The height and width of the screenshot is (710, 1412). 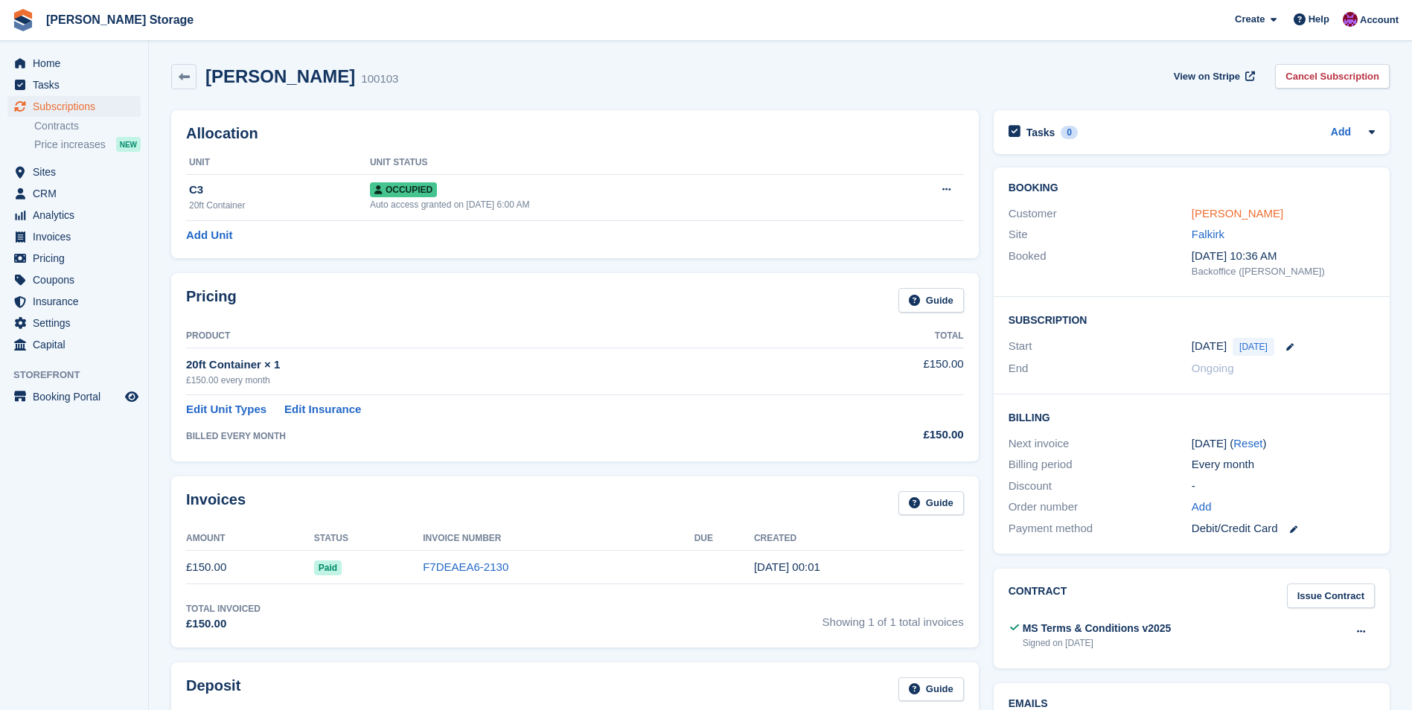 What do you see at coordinates (558, 539) in the screenshot?
I see `th: Invoice Number` at bounding box center [558, 539].